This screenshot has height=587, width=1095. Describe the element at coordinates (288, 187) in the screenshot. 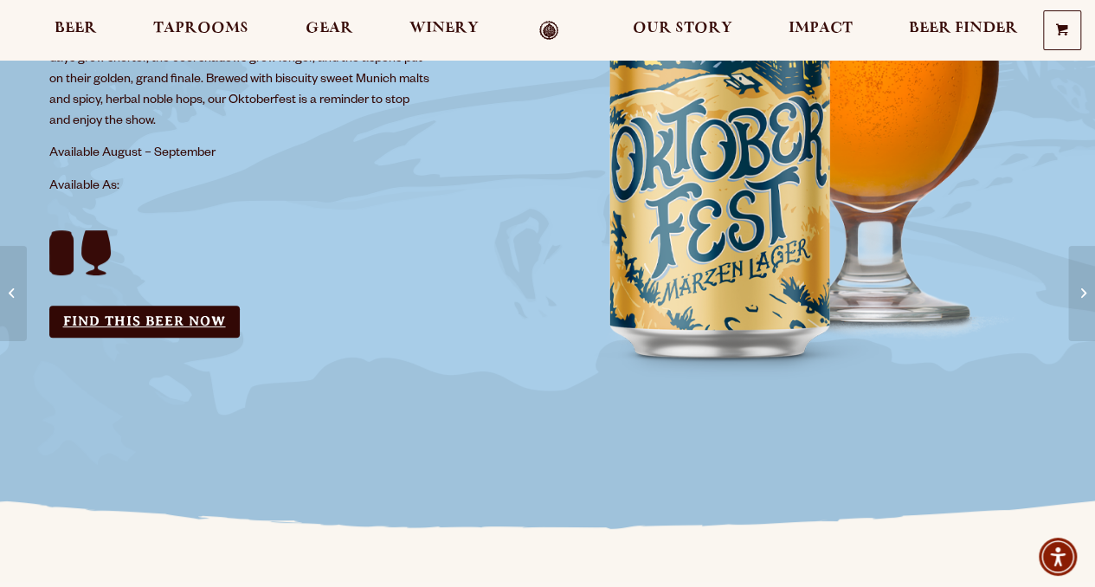

I see `p: Available As:` at that location.